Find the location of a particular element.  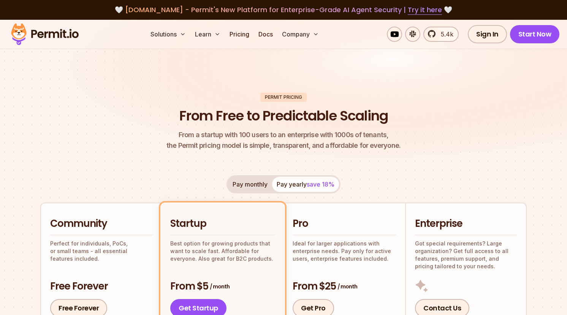

h3: Free Forever is located at coordinates (101, 286).